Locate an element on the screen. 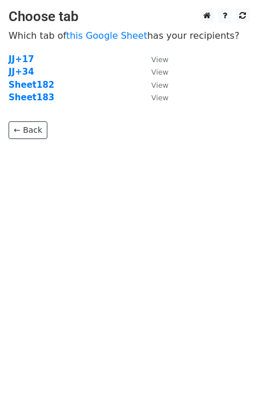 The image size is (258, 408). p: Which tab of has your recipients? is located at coordinates (129, 35).